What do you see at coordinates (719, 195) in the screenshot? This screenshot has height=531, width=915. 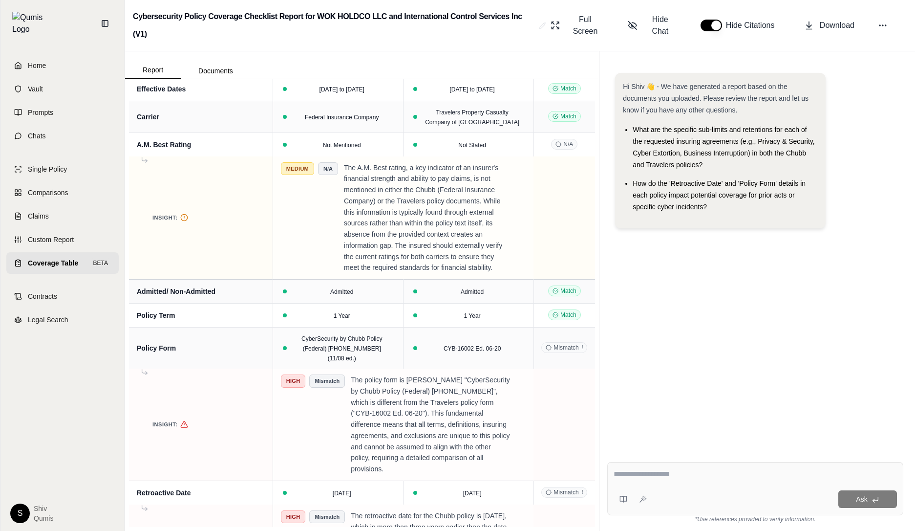 I see `span: How do the 'Retroactive Date' and 'Policy Form' details in each policy impact potential coverage ...` at bounding box center [719, 195].